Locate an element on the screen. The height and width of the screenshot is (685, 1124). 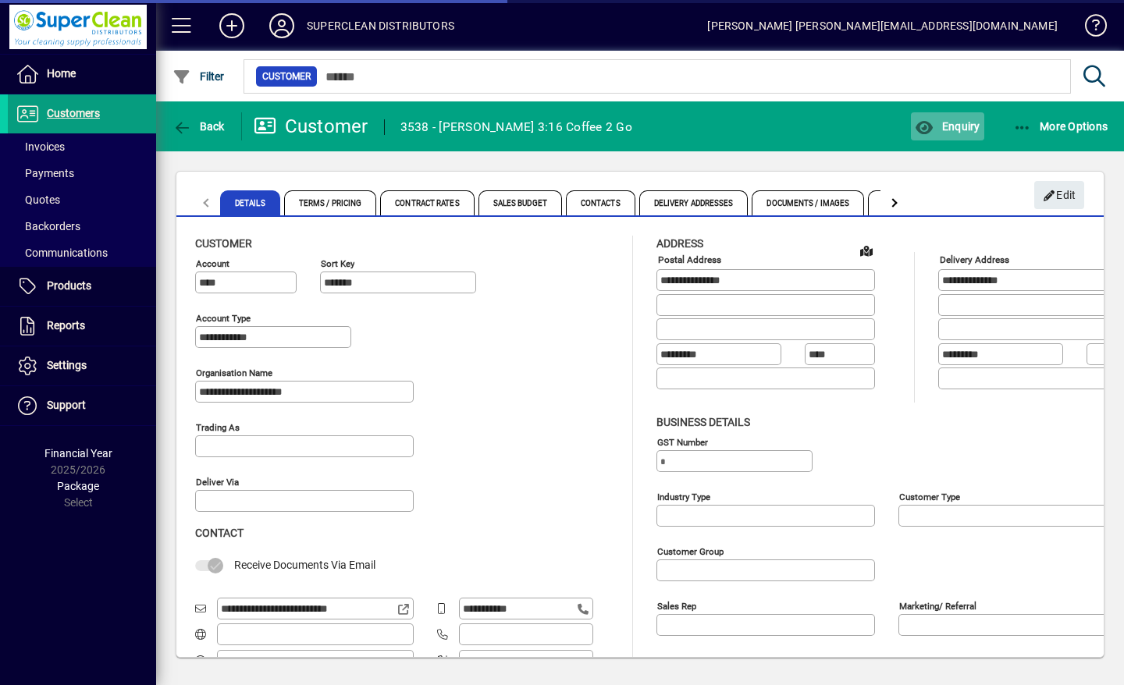
mat-label: Organisation name is located at coordinates (234, 373).